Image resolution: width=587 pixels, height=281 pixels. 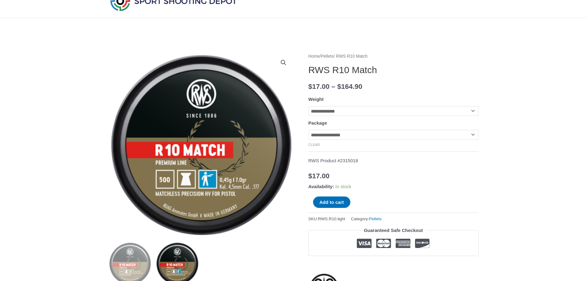 I want to click on a: Clear options, so click(x=315, y=145).